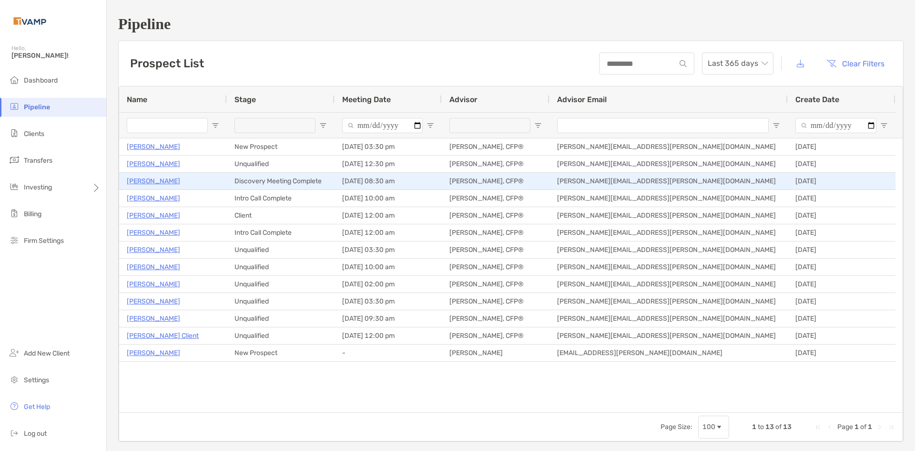 The image size is (915, 451). What do you see at coordinates (367, 99) in the screenshot?
I see `span: Meeting Date` at bounding box center [367, 99].